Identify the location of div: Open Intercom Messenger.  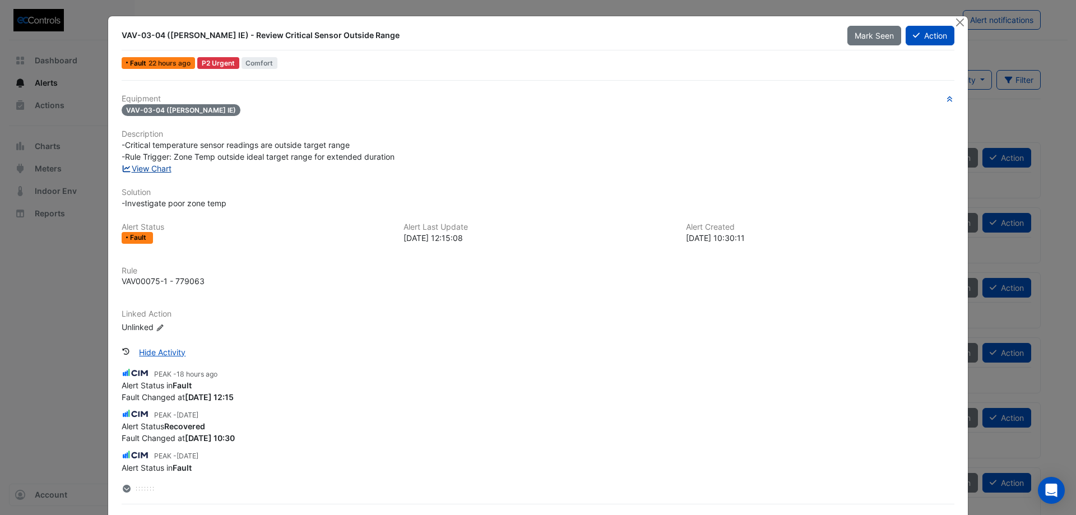
(1051, 490).